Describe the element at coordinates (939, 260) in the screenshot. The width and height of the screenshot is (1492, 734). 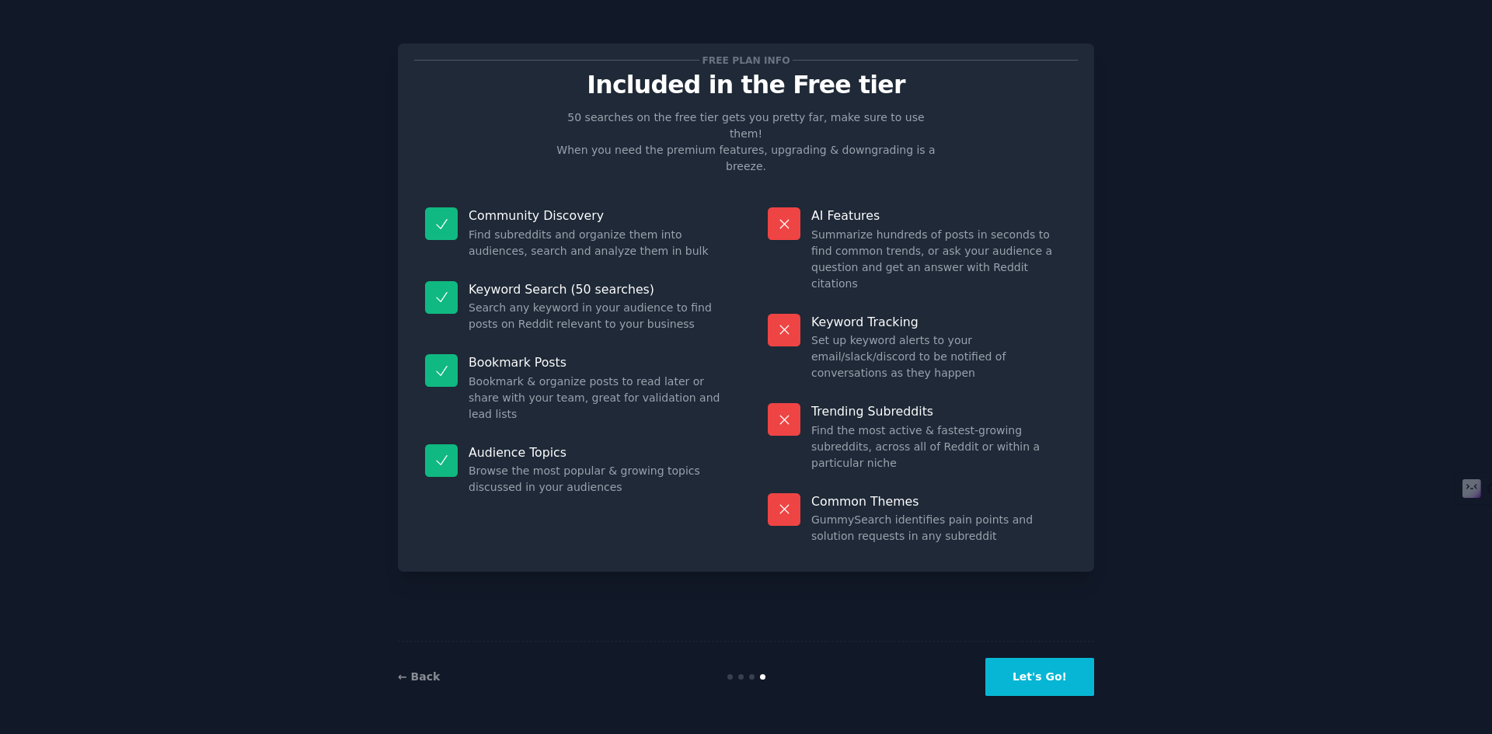
I see `dd: Summarize hundreds of posts in seconds to find common trends, or ask your audience a question and...` at that location.